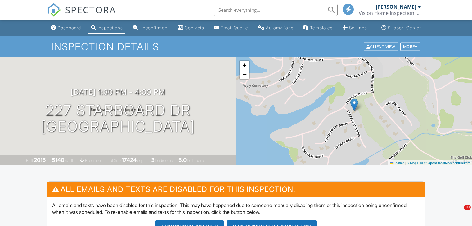  I want to click on a: Inspections, so click(107, 28).